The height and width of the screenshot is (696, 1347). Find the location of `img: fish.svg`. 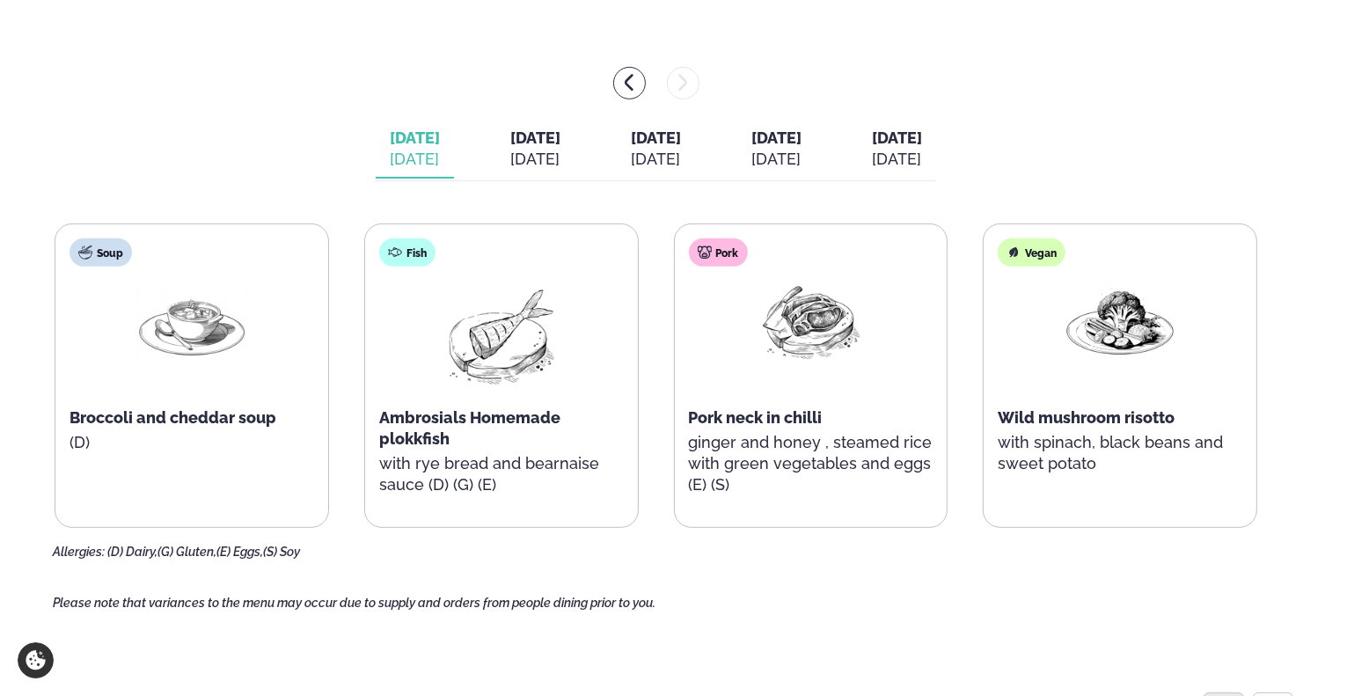

img: fish.svg is located at coordinates (395, 253).